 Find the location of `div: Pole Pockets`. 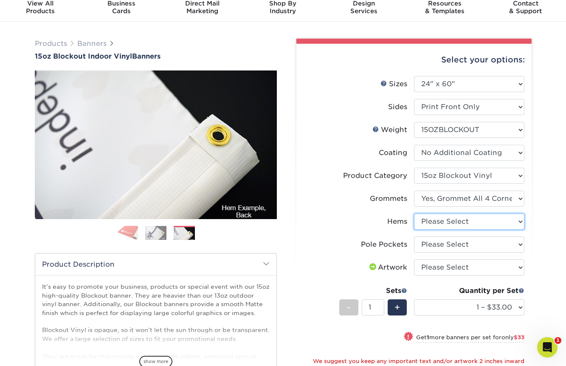

div: Pole Pockets is located at coordinates (384, 245).